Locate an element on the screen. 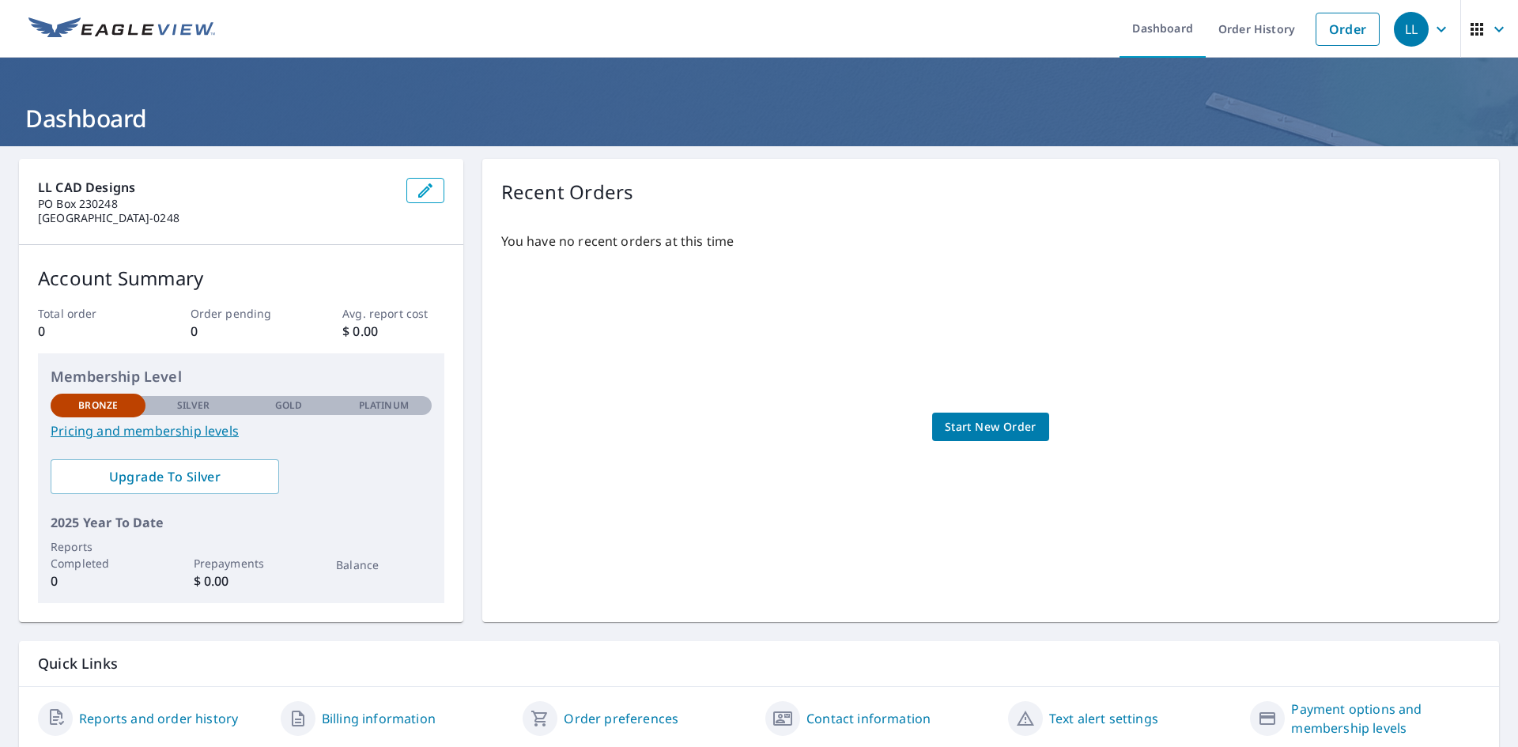 This screenshot has width=1518, height=747. a: Upgrade To Silver is located at coordinates (164, 477).